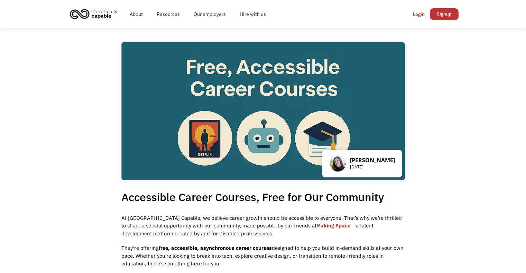 The image size is (526, 273). Describe the element at coordinates (263, 256) in the screenshot. I see `p: They’re offering designed to help you build in-demand skills at your own pace. Whether you’re loo...` at that location.